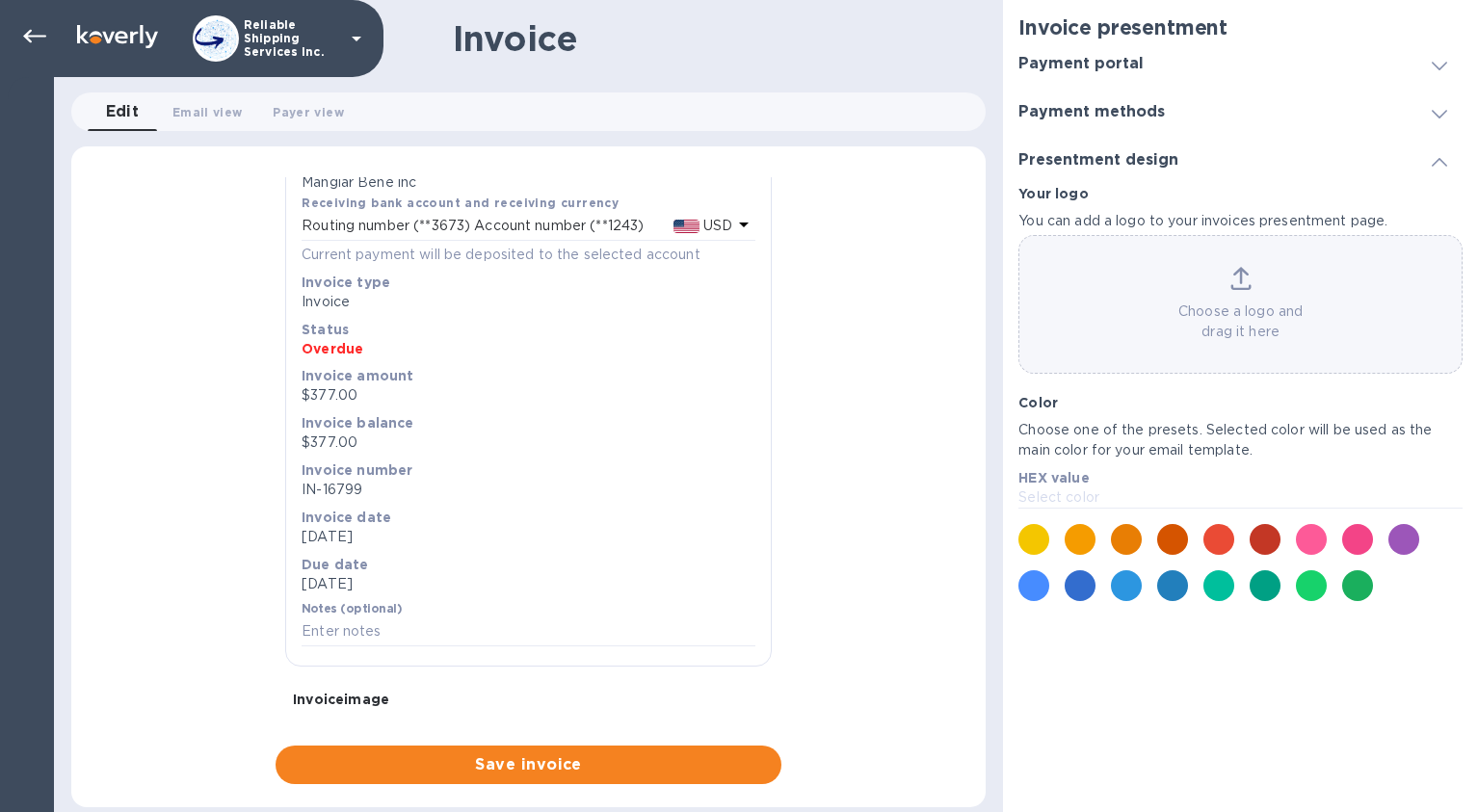 Image resolution: width=1478 pixels, height=812 pixels. What do you see at coordinates (515, 38) in the screenshot?
I see `h1: Invoice` at bounding box center [515, 38].